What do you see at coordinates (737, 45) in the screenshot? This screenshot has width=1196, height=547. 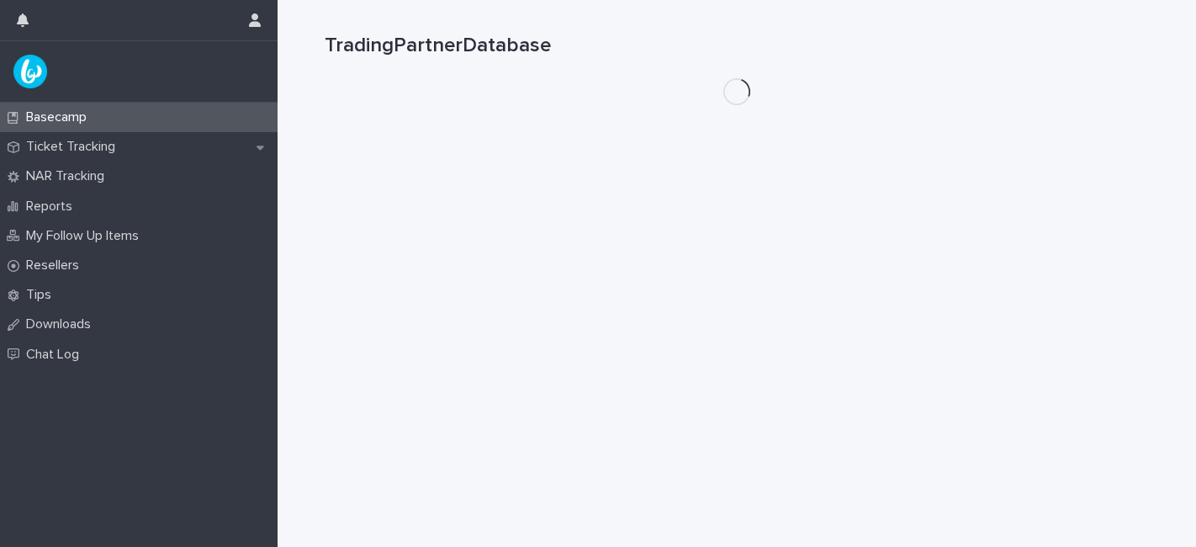 I see `h1: TradingPartnerDatabase` at bounding box center [737, 45].